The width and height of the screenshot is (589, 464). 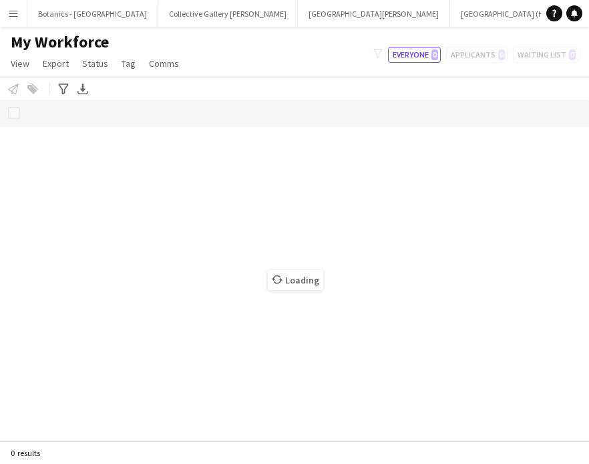 What do you see at coordinates (59, 42) in the screenshot?
I see `span: My Workforce` at bounding box center [59, 42].